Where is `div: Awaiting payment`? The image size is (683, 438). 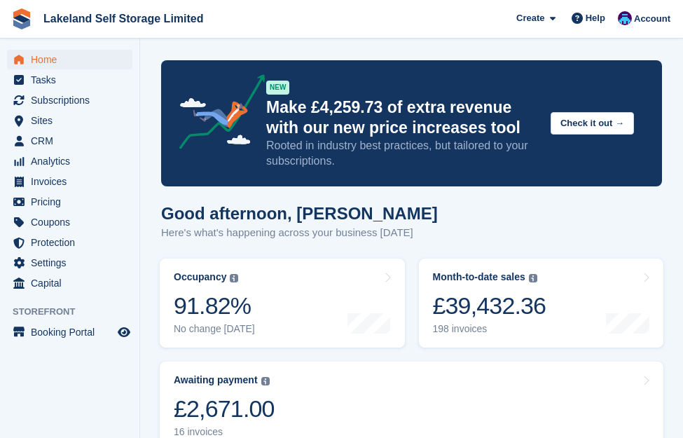
div: Awaiting payment is located at coordinates (216, 380).